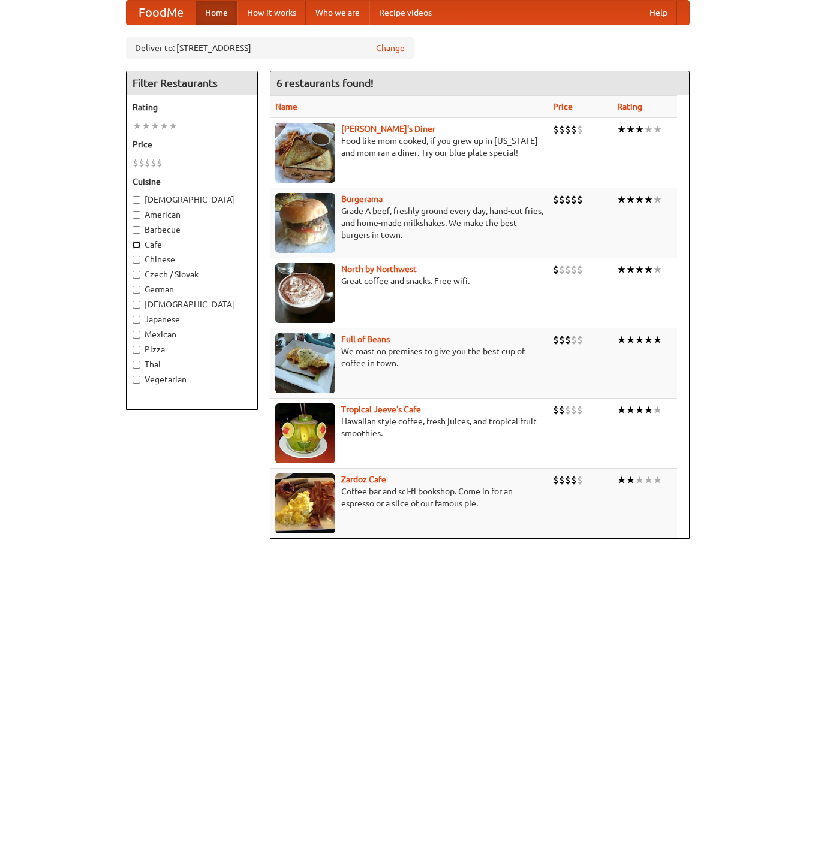 This screenshot has width=815, height=848. What do you see at coordinates (305, 434) in the screenshot?
I see `img: jeeves.jpg` at bounding box center [305, 434].